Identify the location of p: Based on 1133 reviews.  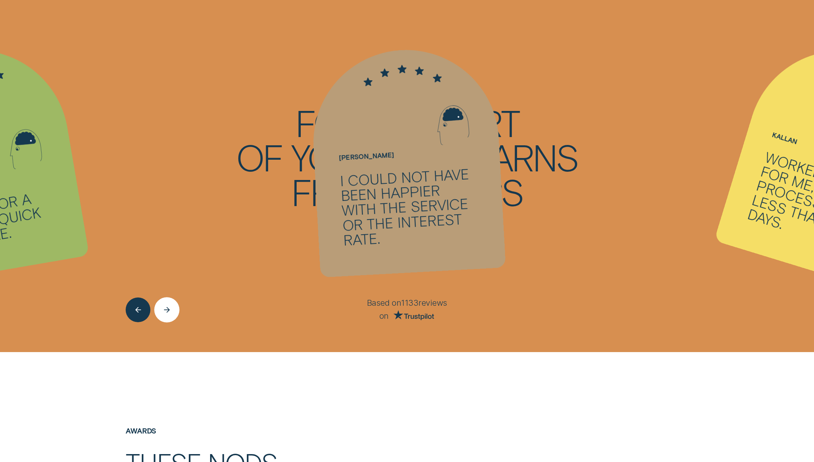
(407, 303).